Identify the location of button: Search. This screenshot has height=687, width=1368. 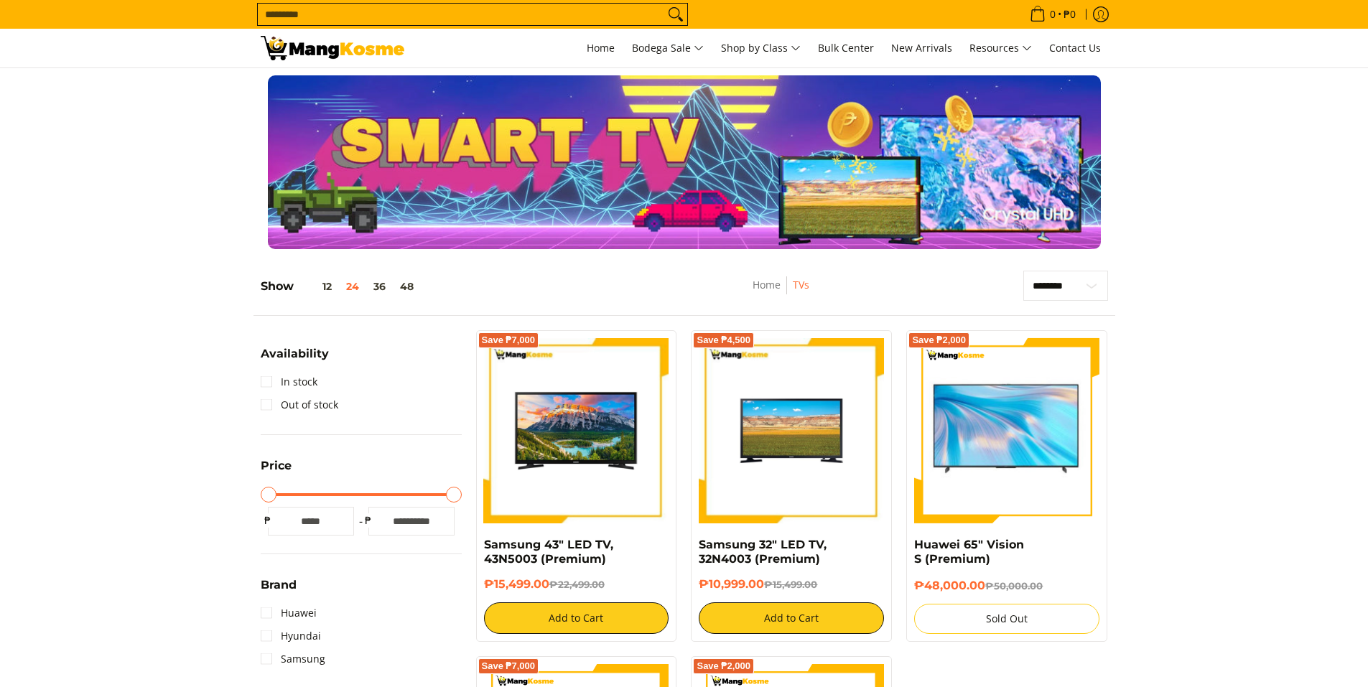
(676, 14).